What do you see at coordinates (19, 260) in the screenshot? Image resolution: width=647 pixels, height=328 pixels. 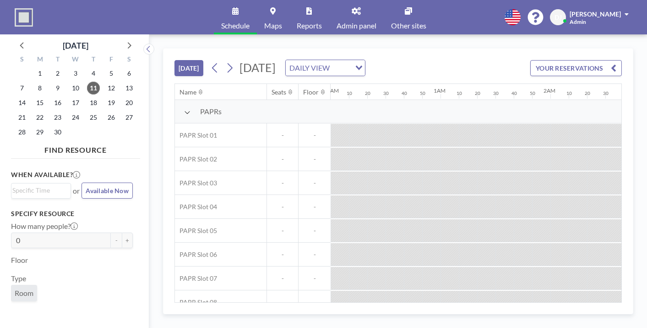 I see `label: Floor` at bounding box center [19, 260].